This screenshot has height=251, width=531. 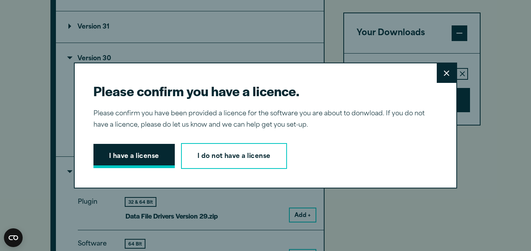 I want to click on a: I do not have a license, so click(x=234, y=156).